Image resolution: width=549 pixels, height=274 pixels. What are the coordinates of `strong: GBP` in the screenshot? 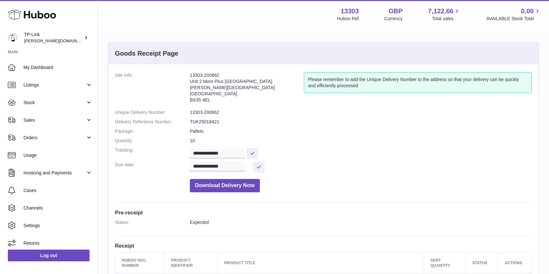 It's located at (395, 11).